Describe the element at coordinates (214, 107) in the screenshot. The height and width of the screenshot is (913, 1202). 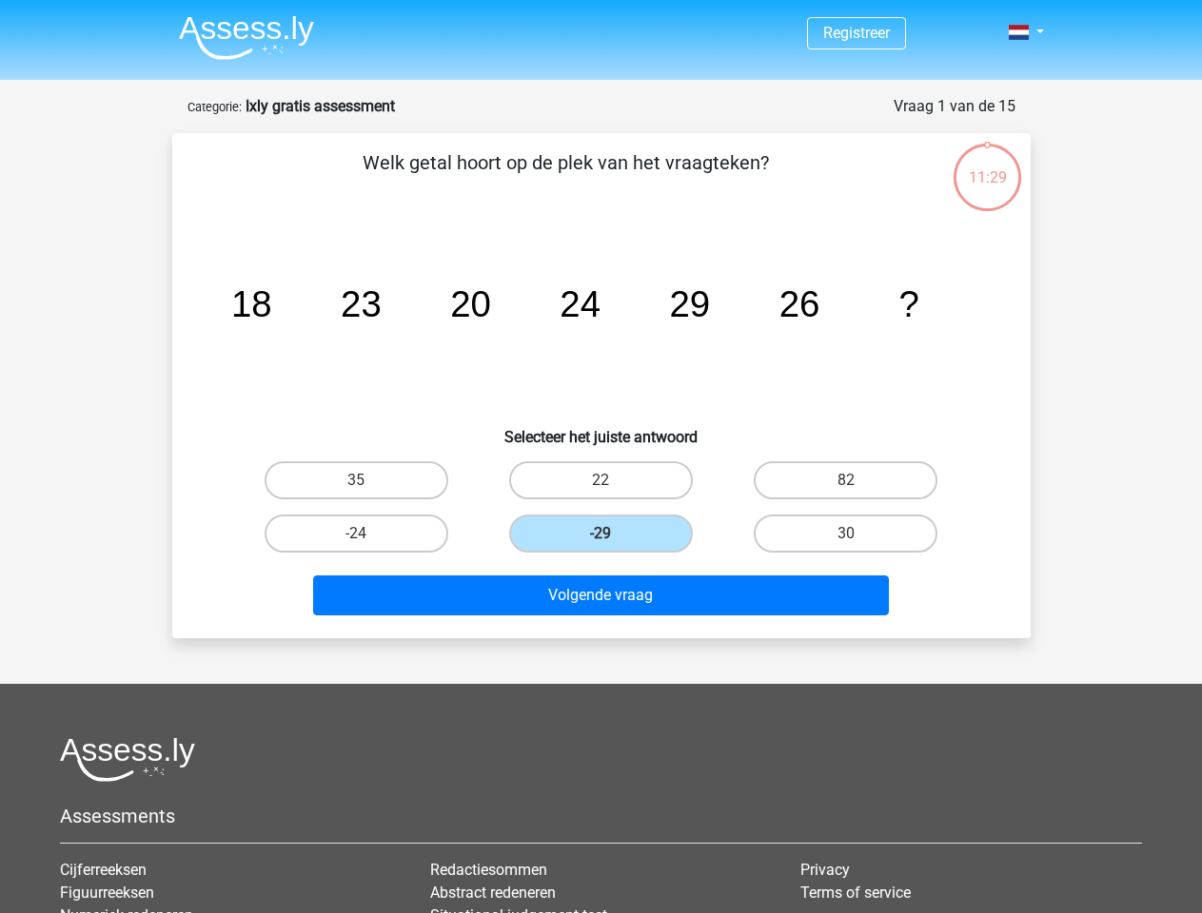
I see `small: Categorie:` at that location.